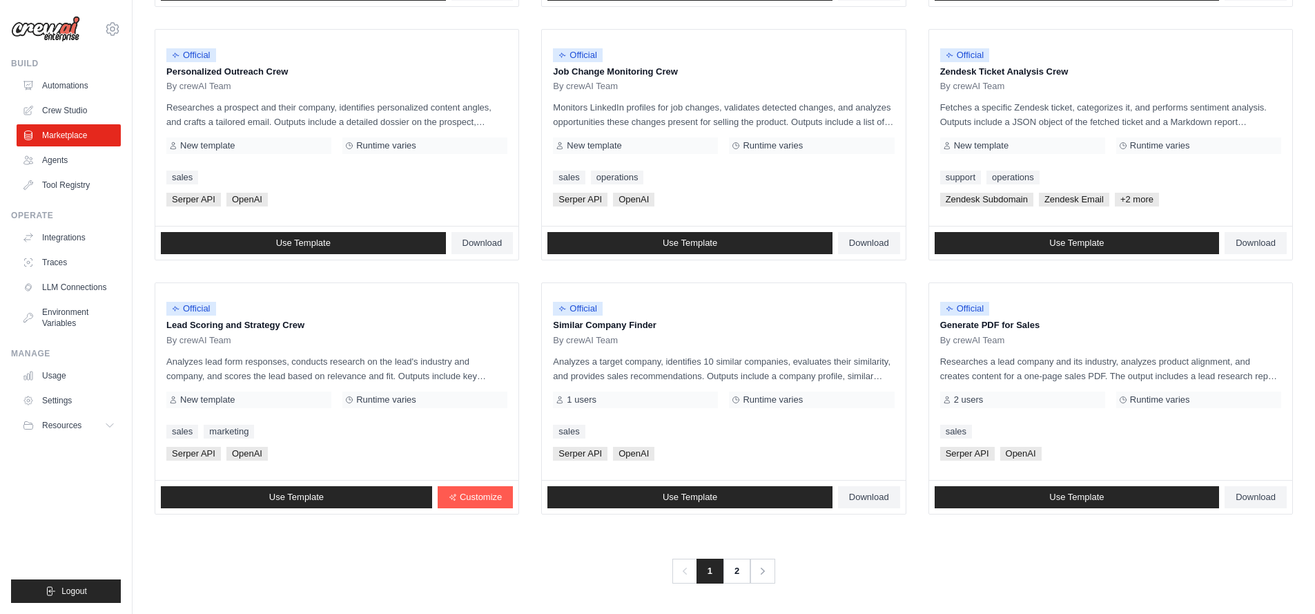 This screenshot has height=614, width=1315. What do you see at coordinates (68, 425) in the screenshot?
I see `button: Resources` at bounding box center [68, 425].